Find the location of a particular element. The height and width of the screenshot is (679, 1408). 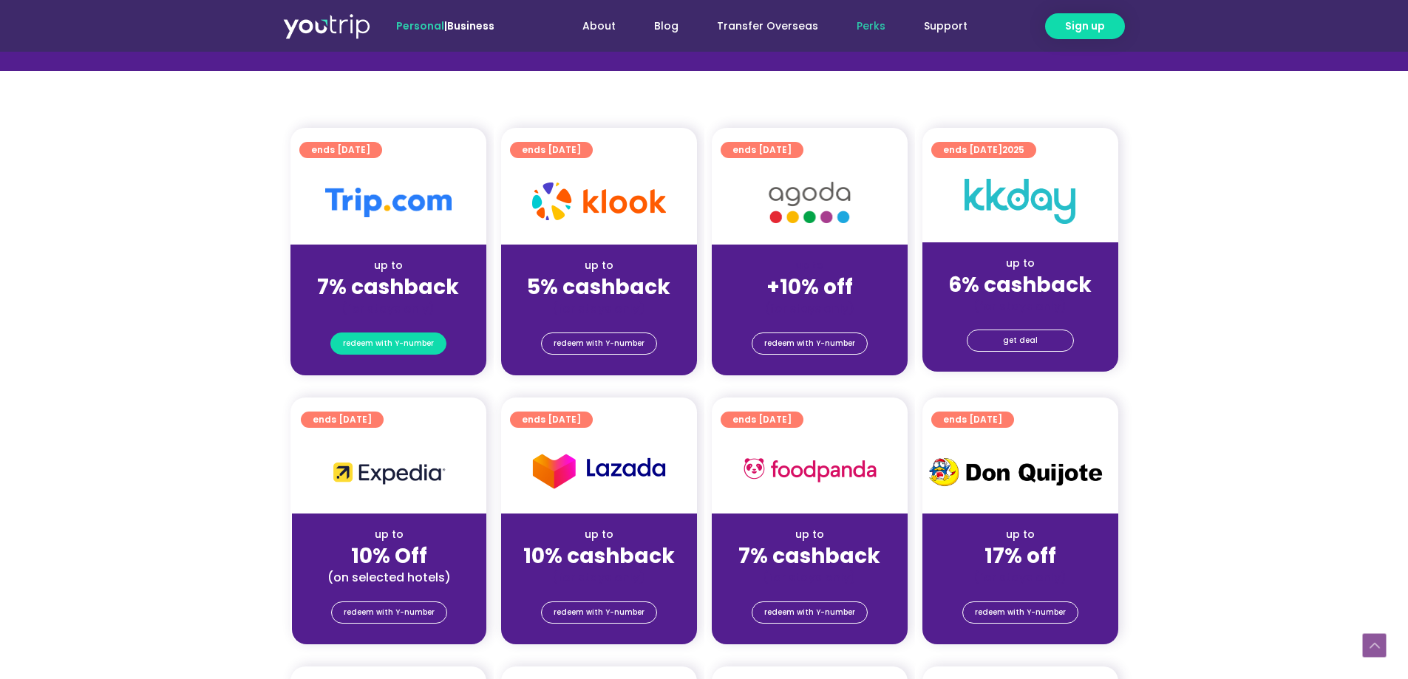

strong: 10% Off is located at coordinates (389, 556).